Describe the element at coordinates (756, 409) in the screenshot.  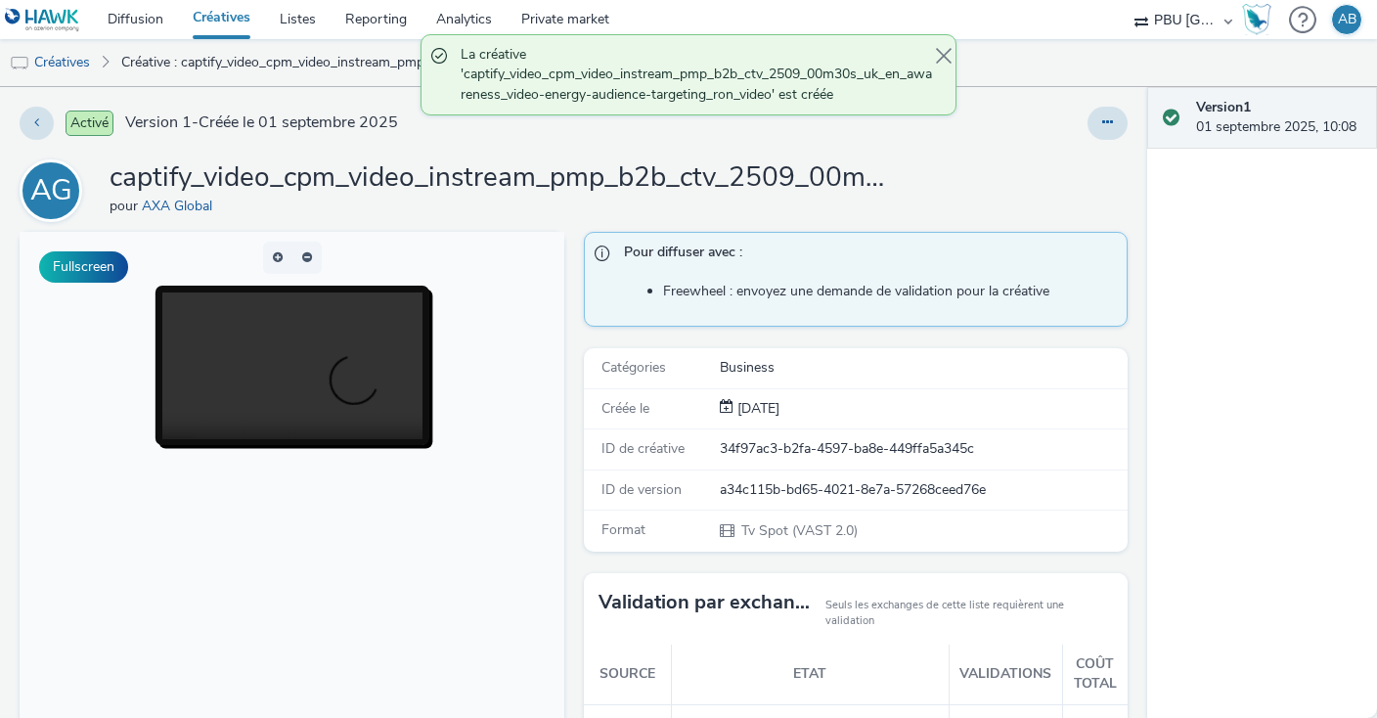
I see `div: Création 01 septembre 2025, 10:08` at that location.